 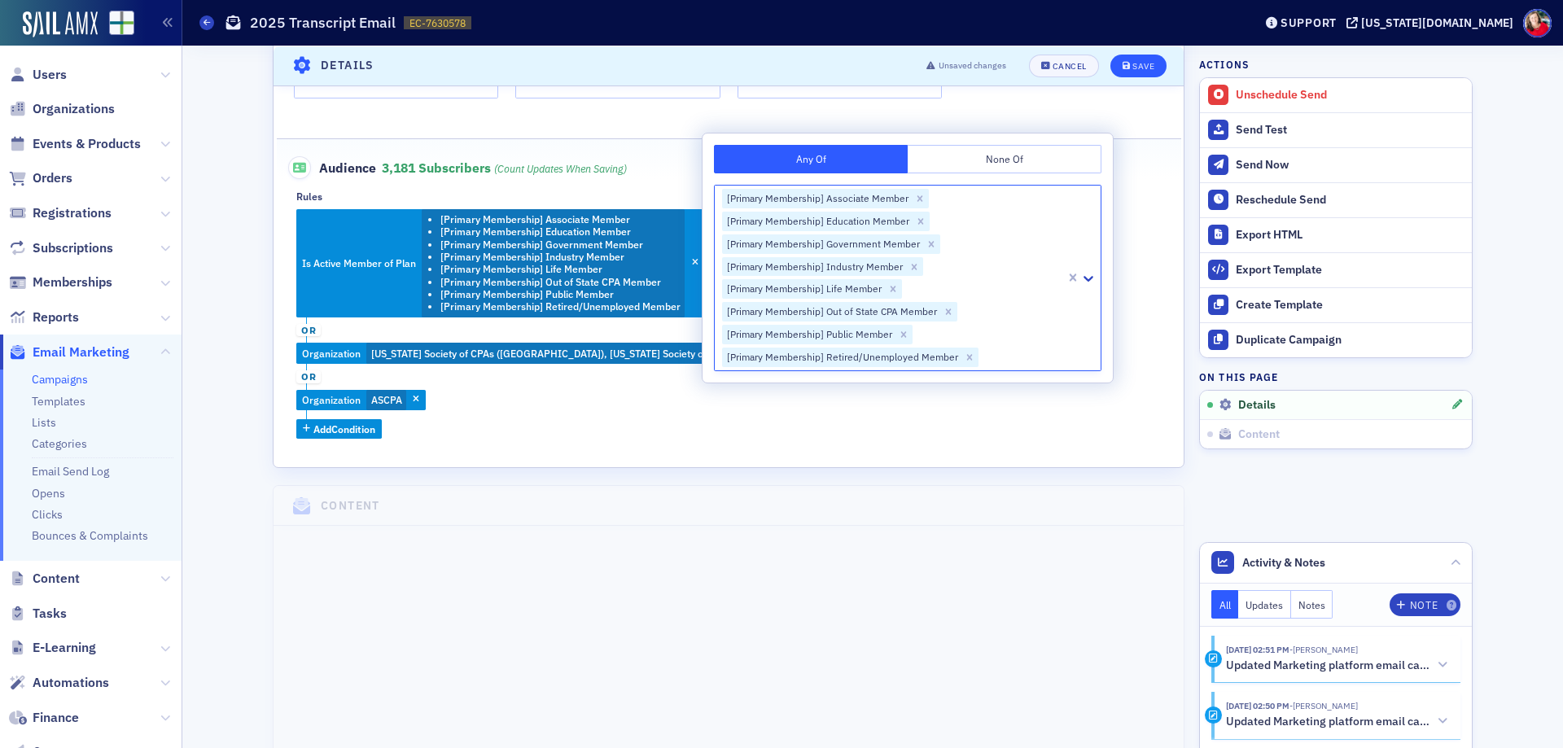 I want to click on span: Reports, so click(x=55, y=317).